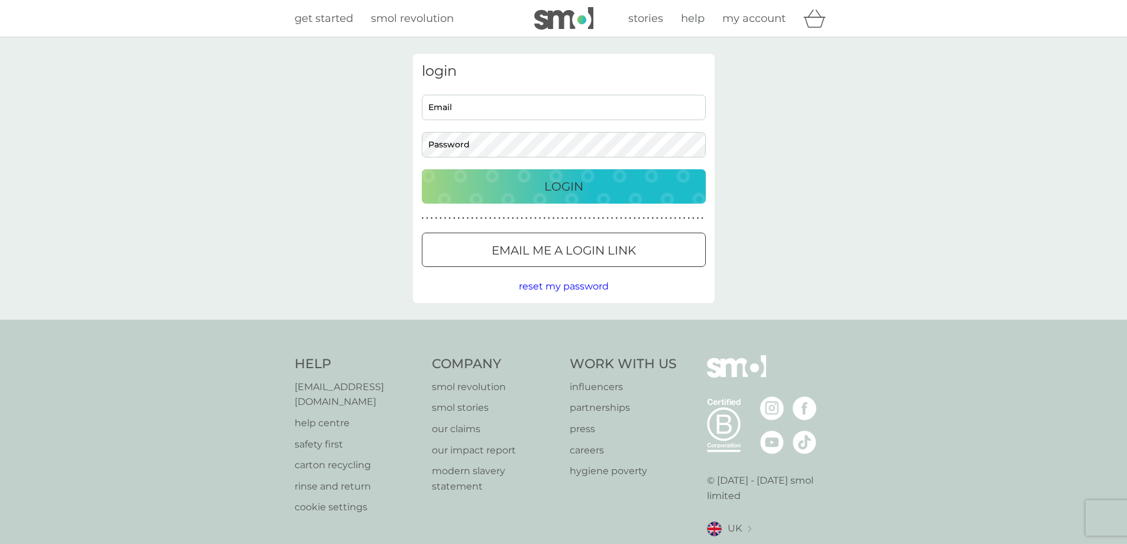 The height and width of the screenshot is (544, 1127). Describe the element at coordinates (494, 478) in the screenshot. I see `p: modern slavery statement` at that location.